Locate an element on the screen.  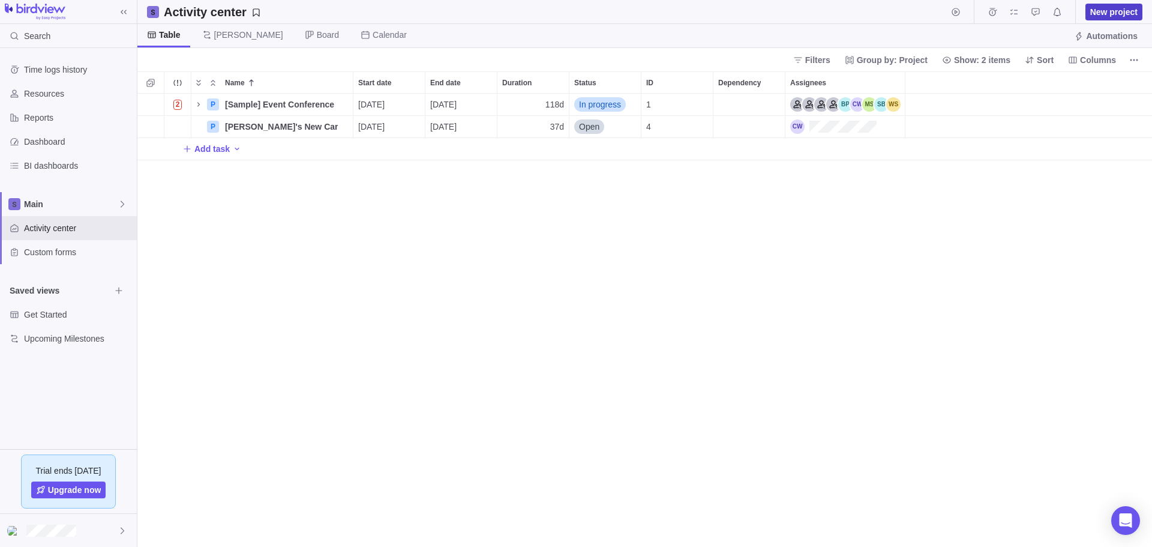
div: Peter Cataldo is located at coordinates (14, 530).